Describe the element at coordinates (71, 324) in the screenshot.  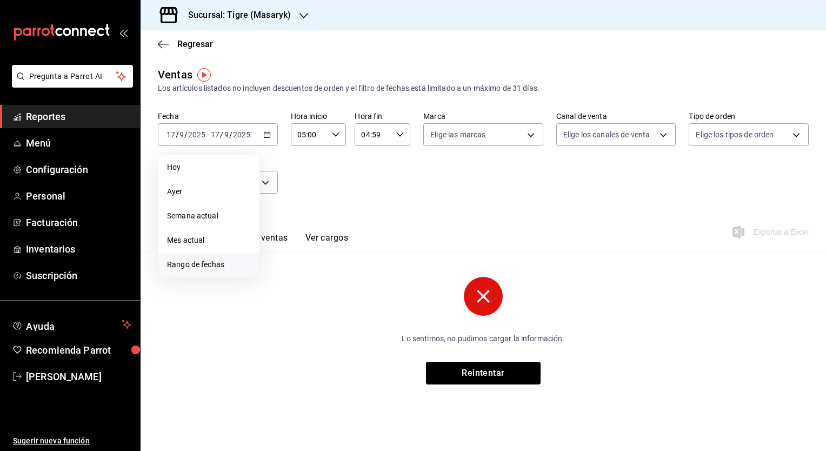
I see `span: Ayuda` at that location.